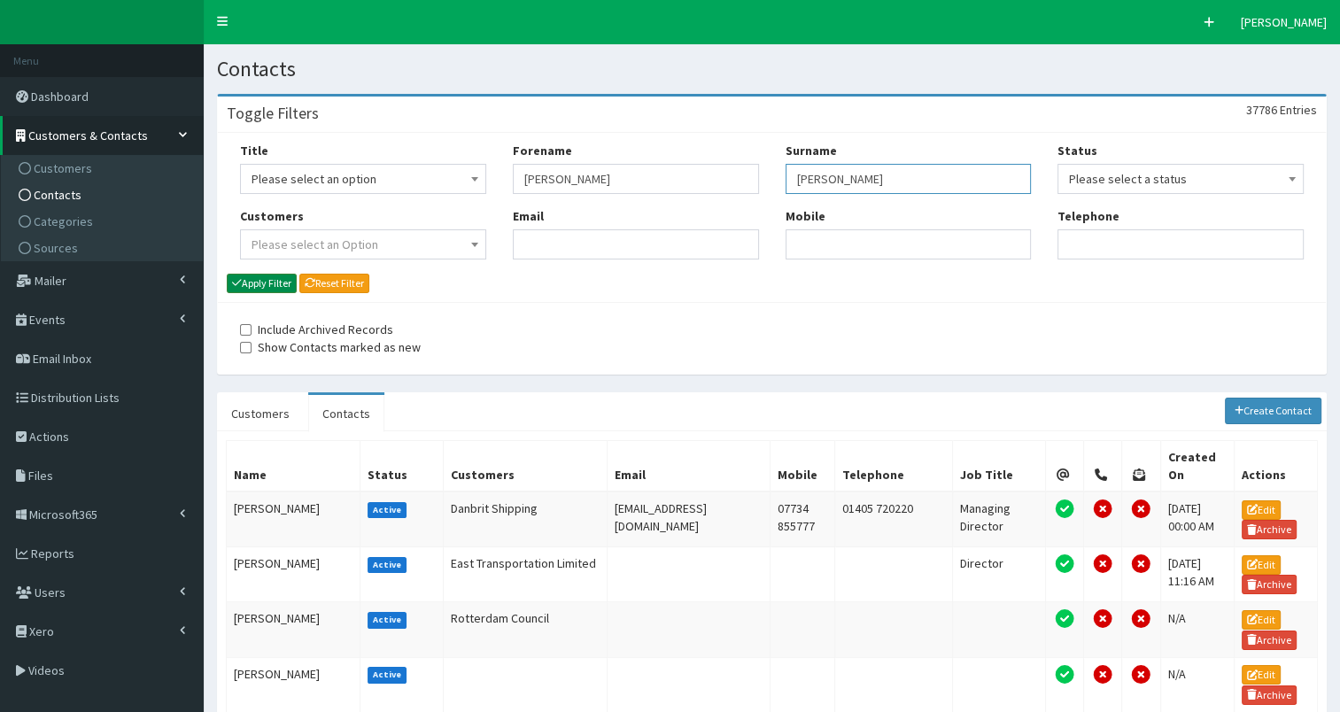  What do you see at coordinates (273, 113) in the screenshot?
I see `h3: Toggle Filters` at bounding box center [273, 113].